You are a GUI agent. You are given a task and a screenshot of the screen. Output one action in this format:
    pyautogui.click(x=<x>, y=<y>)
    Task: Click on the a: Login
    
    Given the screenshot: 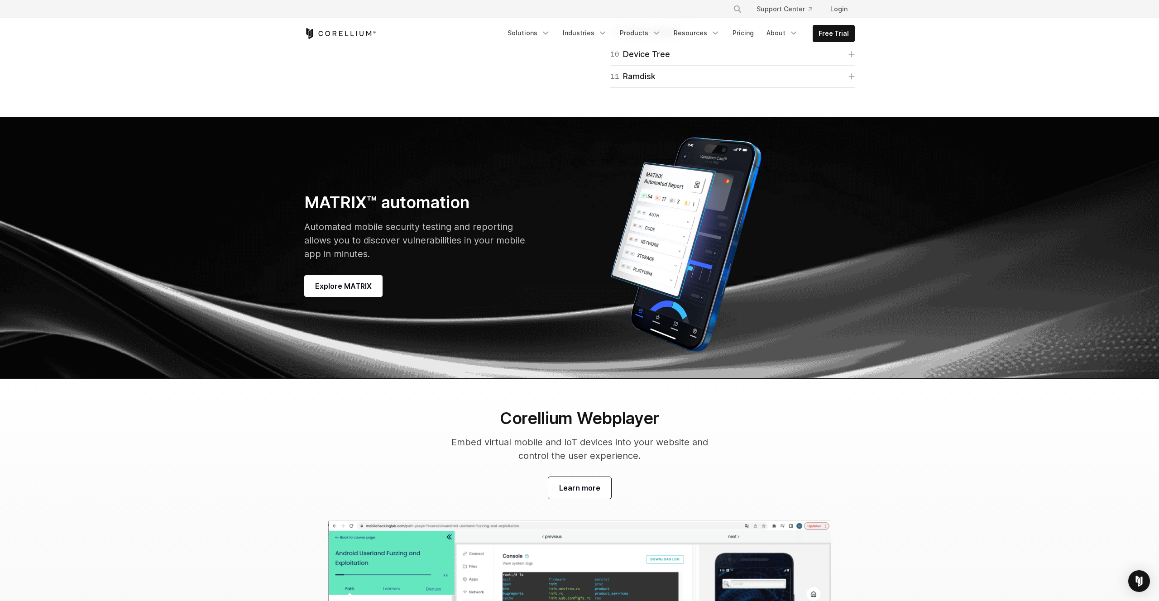 What is the action you would take?
    pyautogui.click(x=839, y=9)
    